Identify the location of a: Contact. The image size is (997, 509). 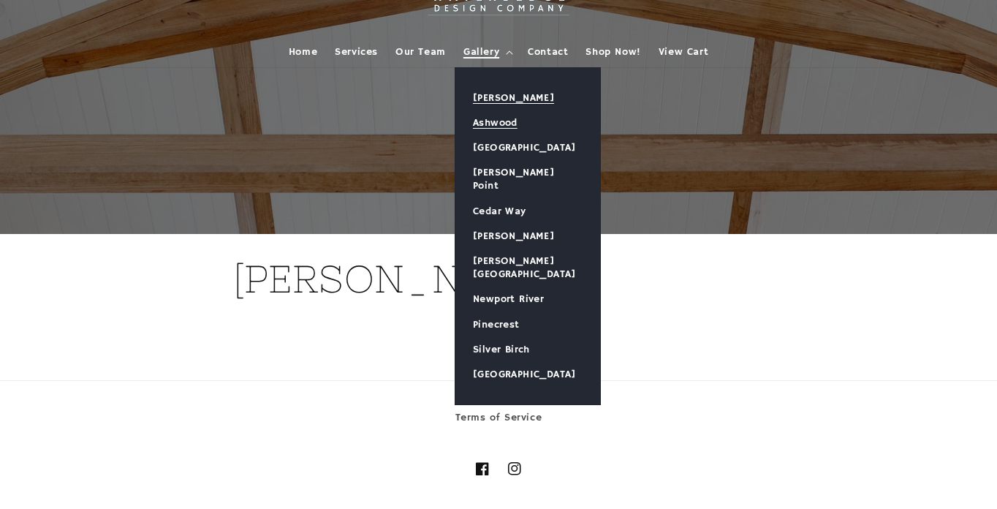
(548, 52).